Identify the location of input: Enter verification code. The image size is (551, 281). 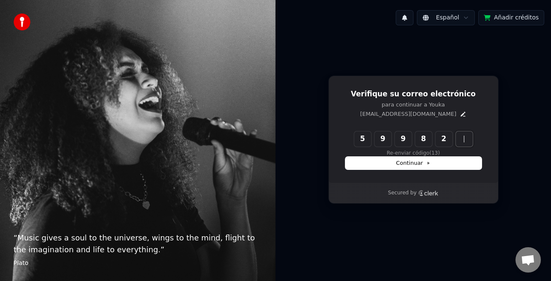
(422, 139).